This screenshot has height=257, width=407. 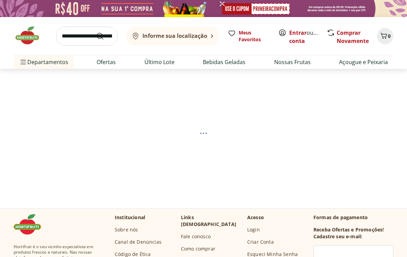 What do you see at coordinates (130, 218) in the screenshot?
I see `p: Institucional` at bounding box center [130, 218].